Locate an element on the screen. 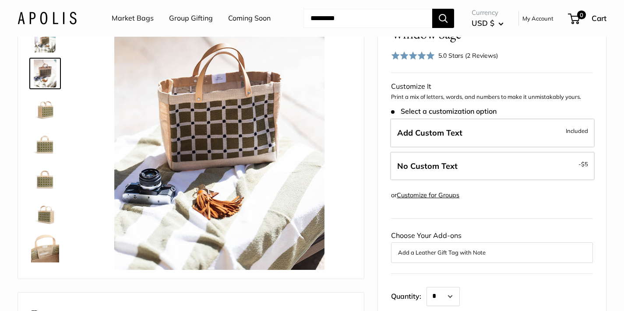 This screenshot has width=624, height=311. a: 0 Cart is located at coordinates (588, 18).